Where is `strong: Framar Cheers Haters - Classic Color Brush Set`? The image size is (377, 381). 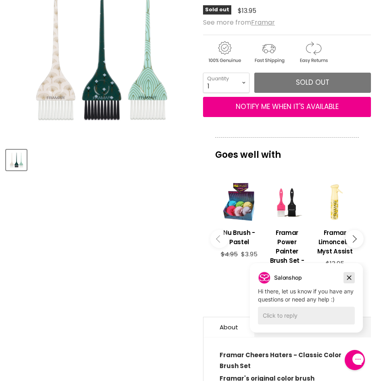
strong: Framar Cheers Haters - Classic Color Brush Set is located at coordinates (281, 360).